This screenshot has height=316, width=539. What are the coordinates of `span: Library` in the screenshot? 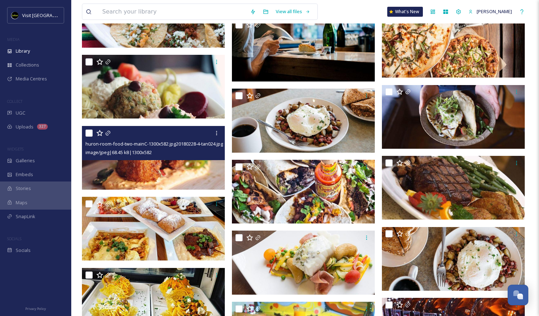 It's located at (23, 51).